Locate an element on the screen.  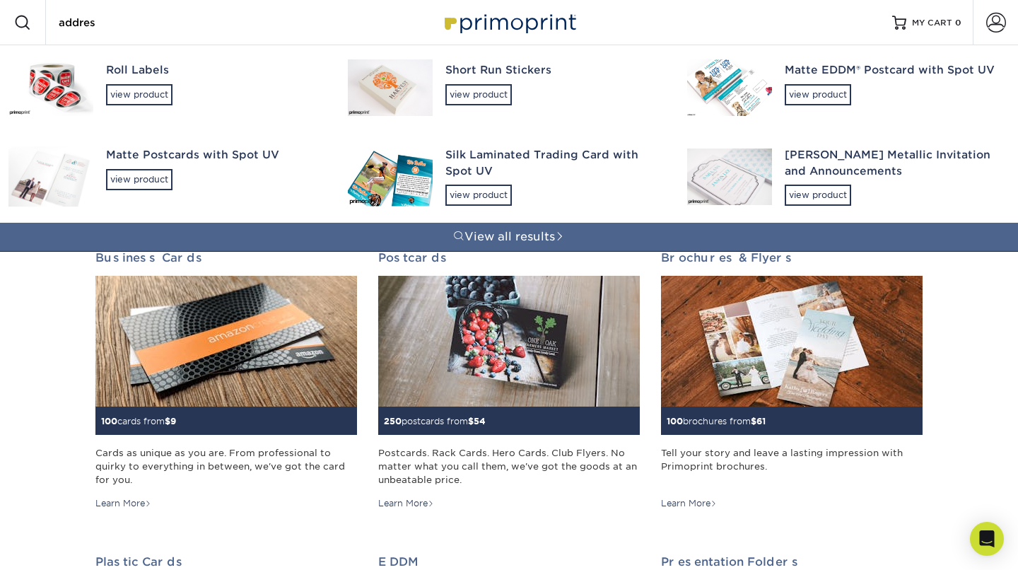
h2: Presentation Folders is located at coordinates (792, 561).